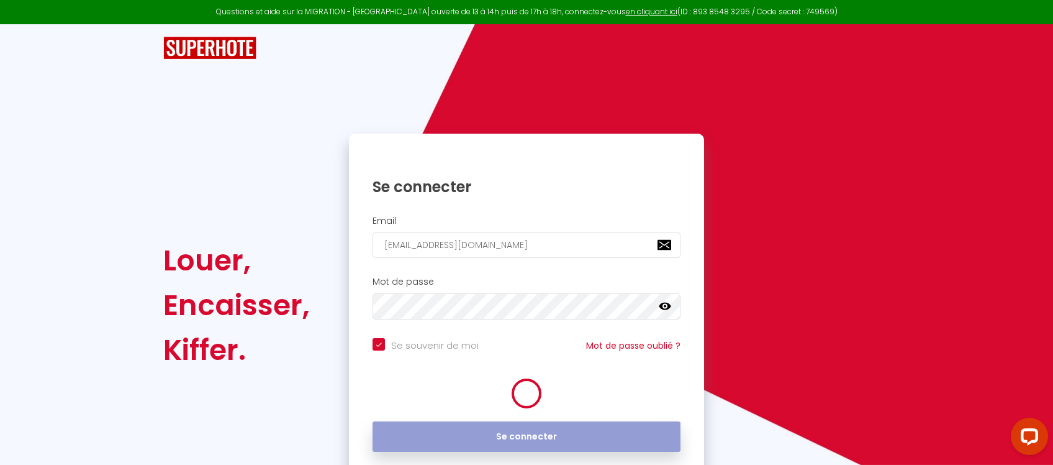  Describe the element at coordinates (527, 245) in the screenshot. I see `input: Ton Email` at that location.